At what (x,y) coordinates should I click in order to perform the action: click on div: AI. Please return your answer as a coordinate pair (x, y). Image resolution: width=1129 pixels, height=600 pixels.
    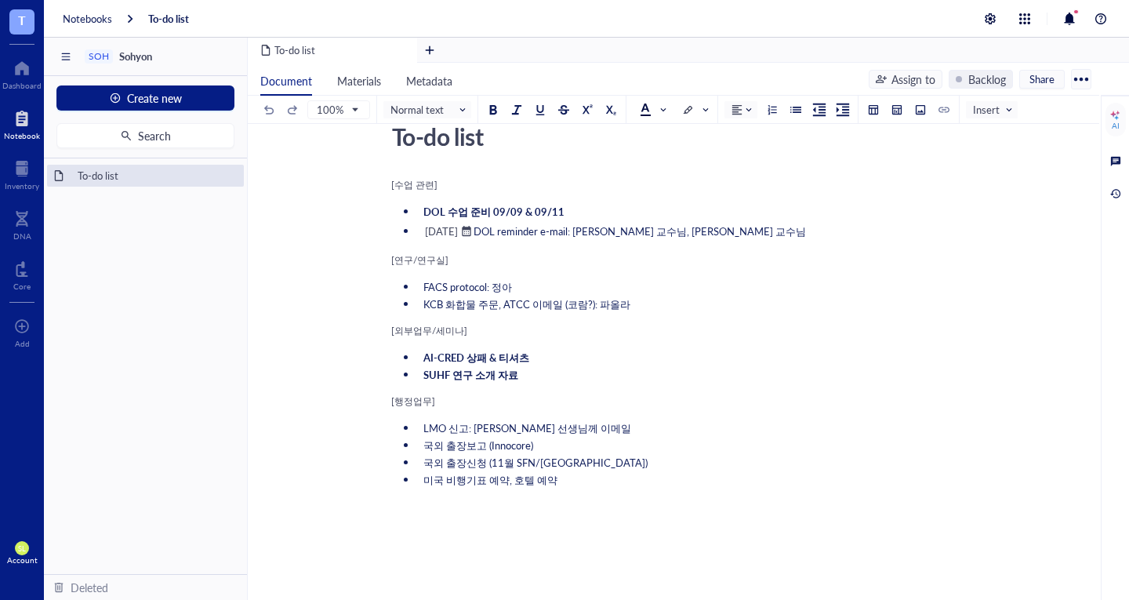
    Looking at the image, I should click on (1115, 125).